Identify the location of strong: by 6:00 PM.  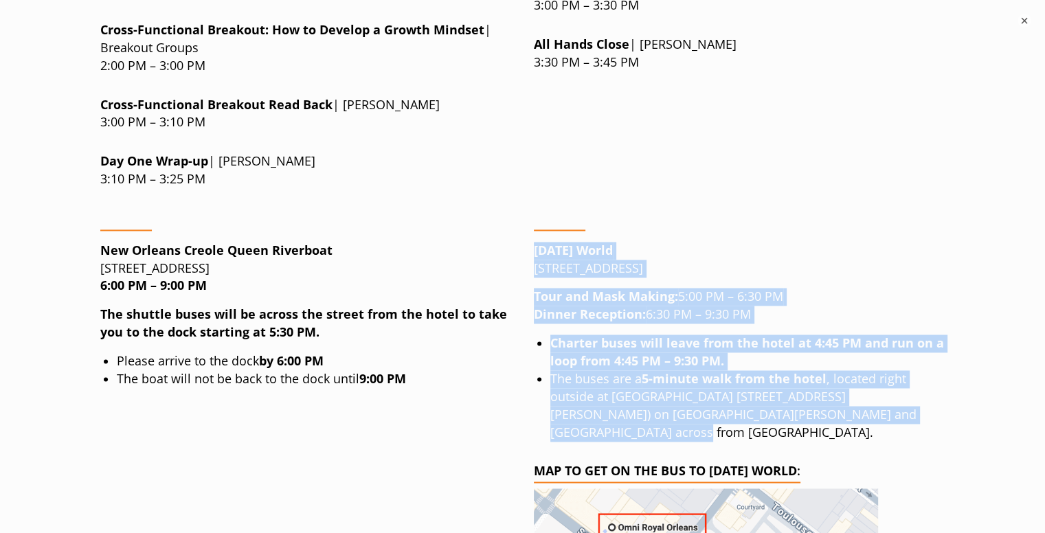
(291, 361).